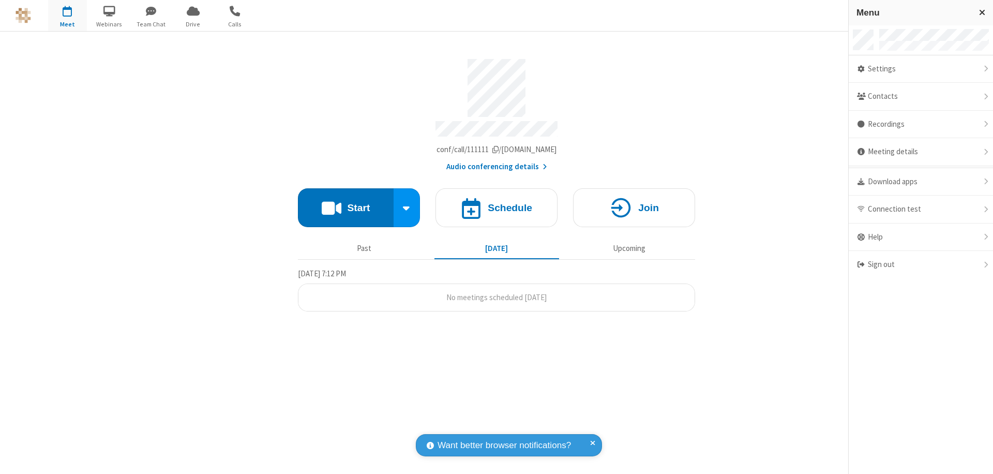 The image size is (993, 474). Describe the element at coordinates (629, 248) in the screenshot. I see `button: Upcoming` at that location.